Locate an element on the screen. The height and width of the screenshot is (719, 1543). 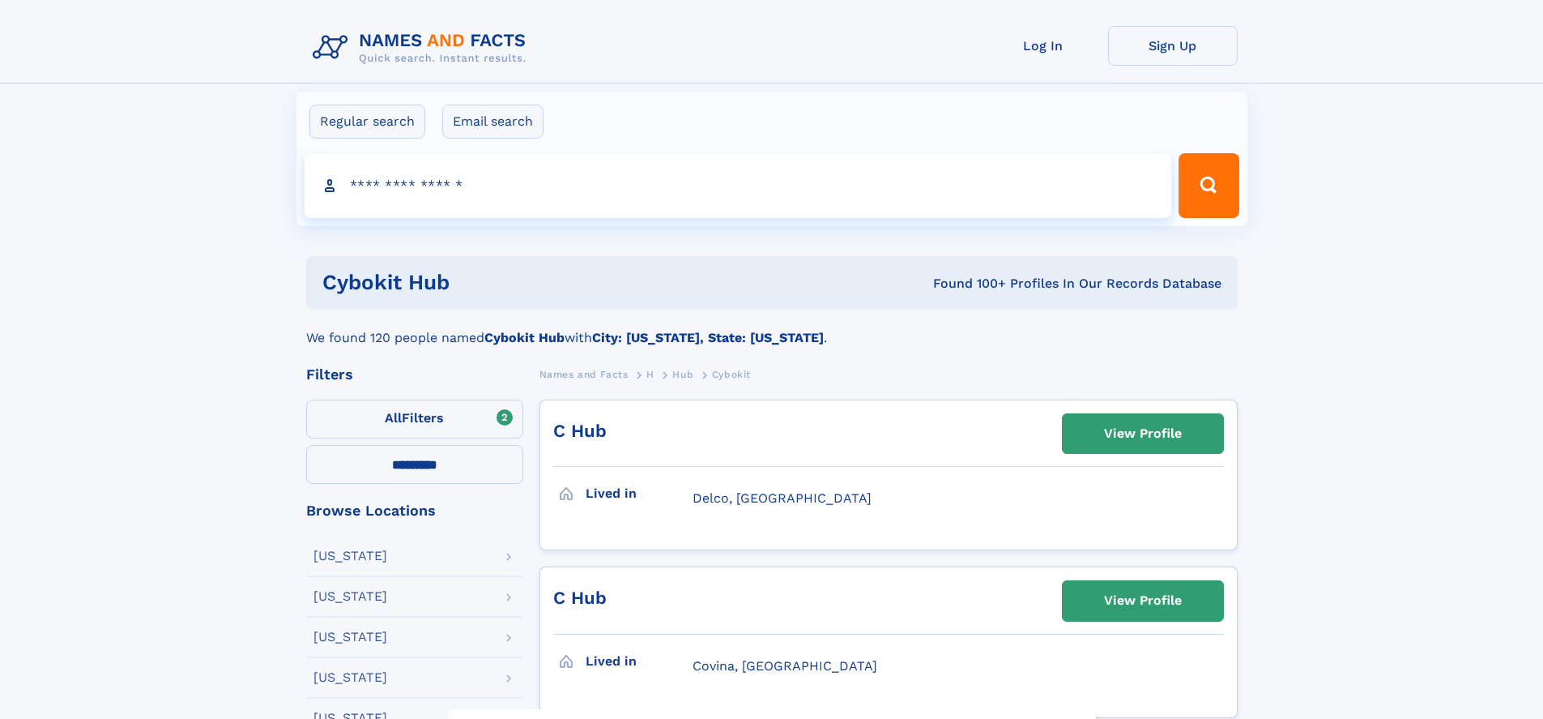
span: Hub is located at coordinates (683, 374).